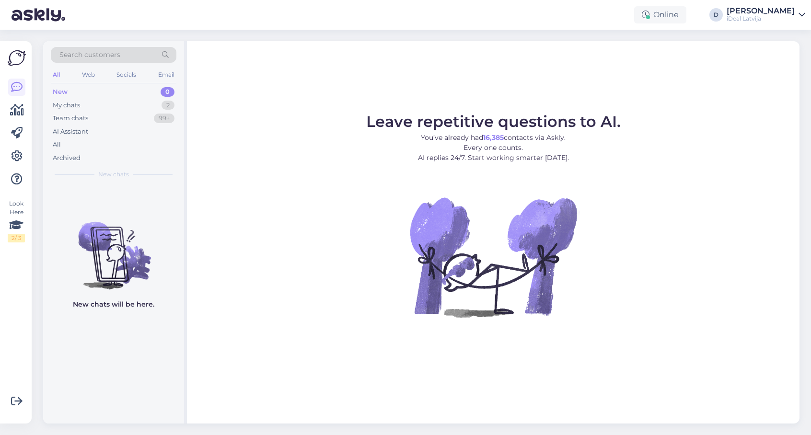 The height and width of the screenshot is (435, 811). Describe the element at coordinates (114, 174) in the screenshot. I see `span: New chats` at that location.